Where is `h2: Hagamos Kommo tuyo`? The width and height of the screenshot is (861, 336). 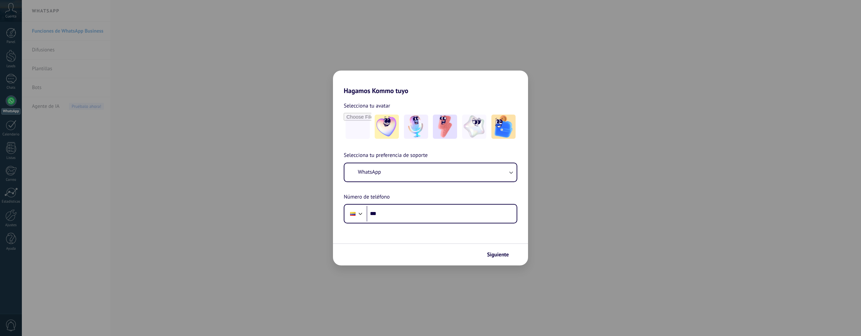 h2: Hagamos Kommo tuyo is located at coordinates (430, 83).